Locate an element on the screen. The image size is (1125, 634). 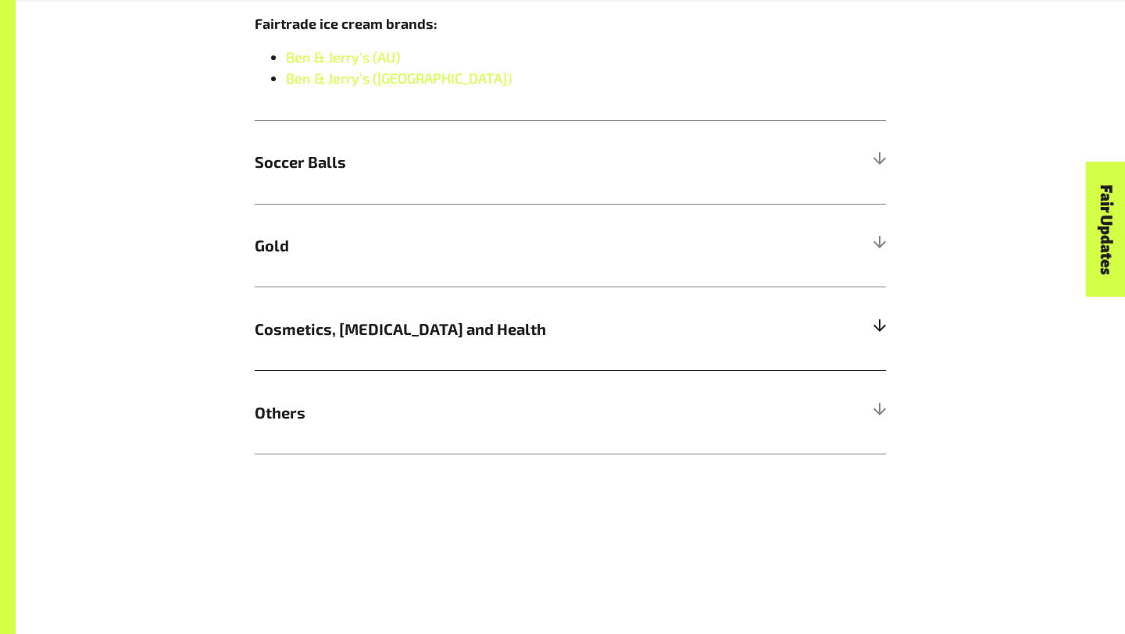
a: Ben & Jerry’s (AU) is located at coordinates (343, 57).